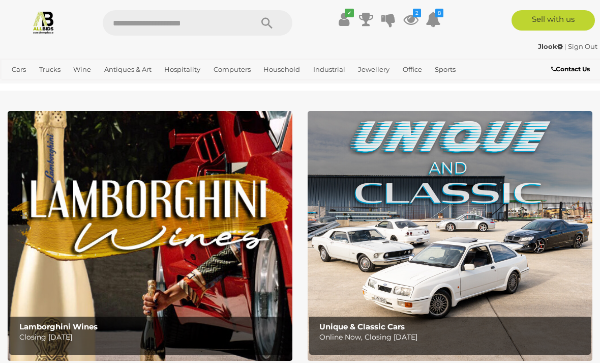 Image resolution: width=600 pixels, height=363 pixels. I want to click on img: Allbids.com.au, so click(43, 22).